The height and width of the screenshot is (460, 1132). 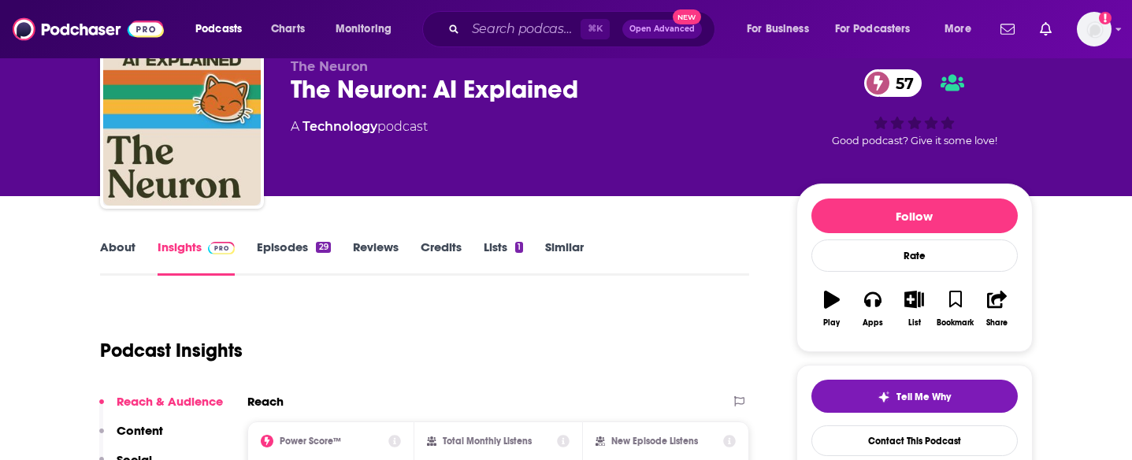 What do you see at coordinates (873, 29) in the screenshot?
I see `span: For Podcasters` at bounding box center [873, 29].